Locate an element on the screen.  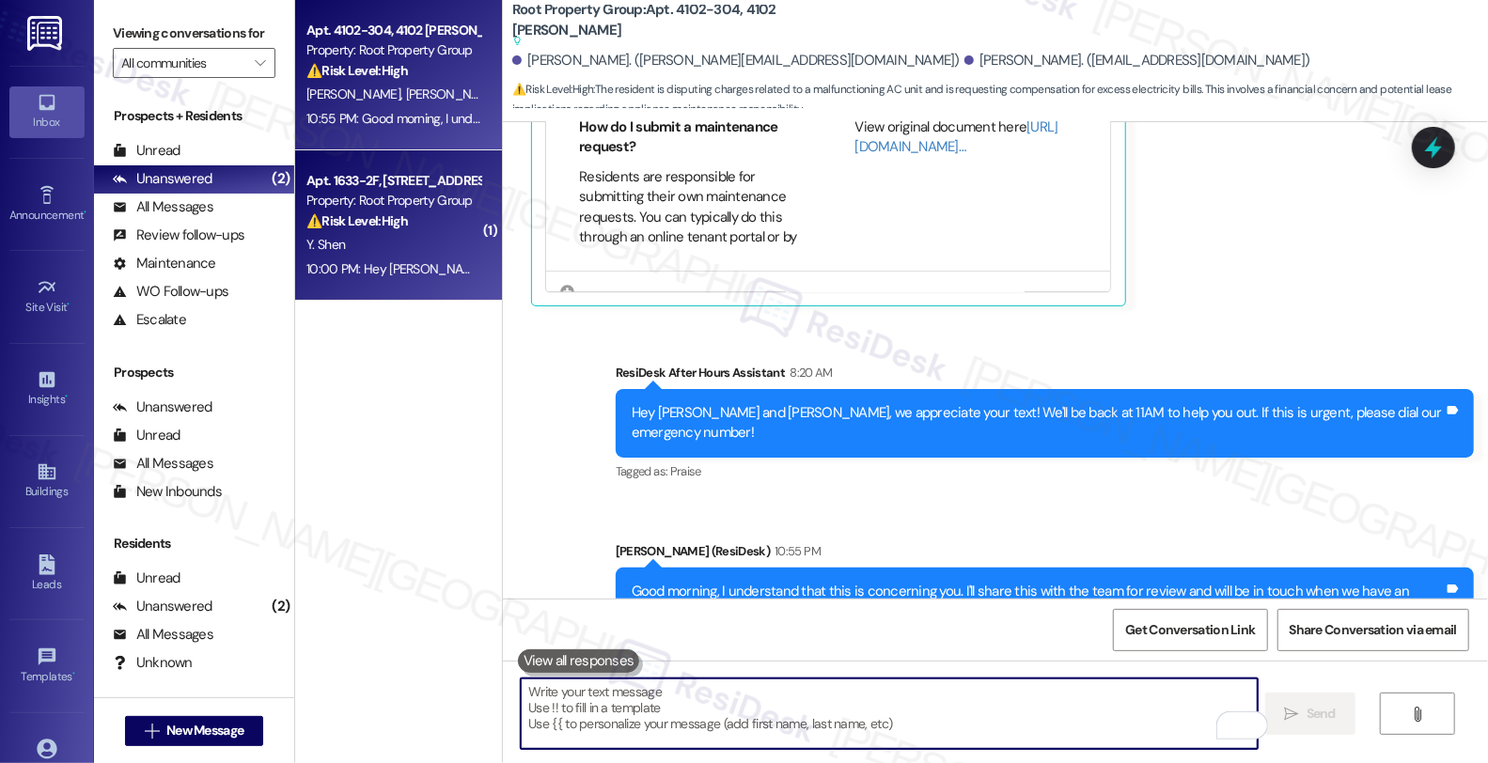
span: New Message is located at coordinates (205, 731).